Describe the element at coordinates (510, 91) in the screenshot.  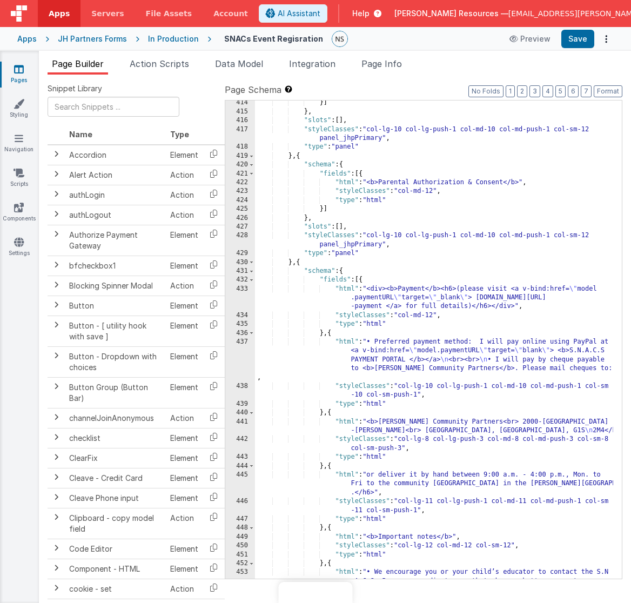
I see `button: 1` at that location.